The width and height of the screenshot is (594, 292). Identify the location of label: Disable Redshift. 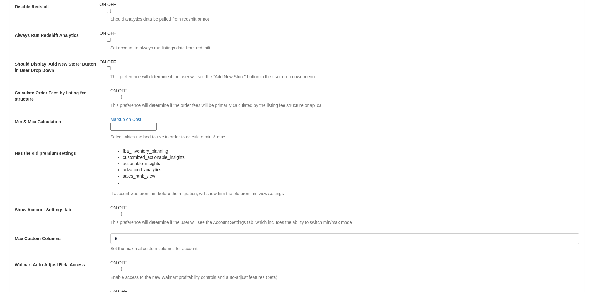
(58, 5).